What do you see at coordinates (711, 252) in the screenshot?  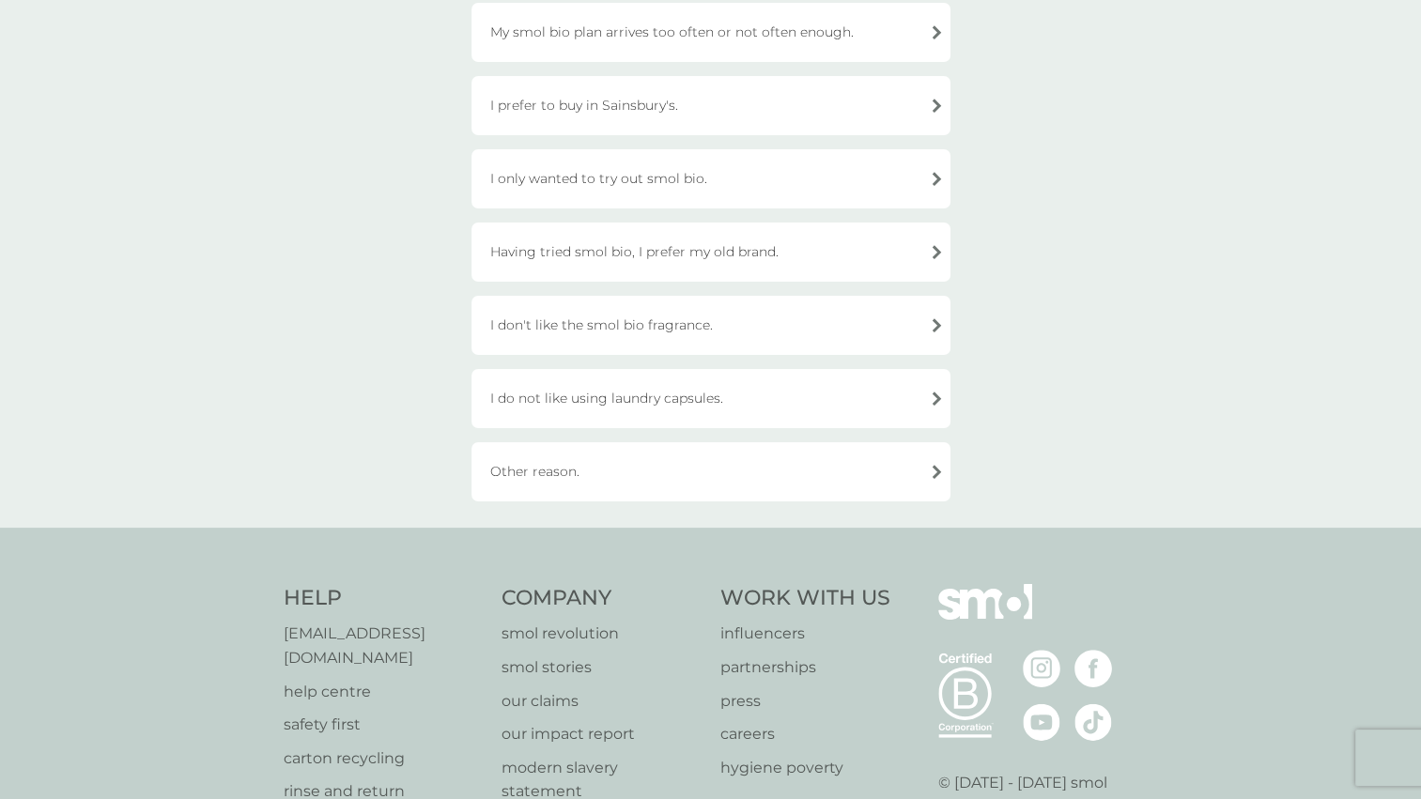 I see `div: Having tried smol bio, I prefer my old brand.` at bounding box center [711, 252].